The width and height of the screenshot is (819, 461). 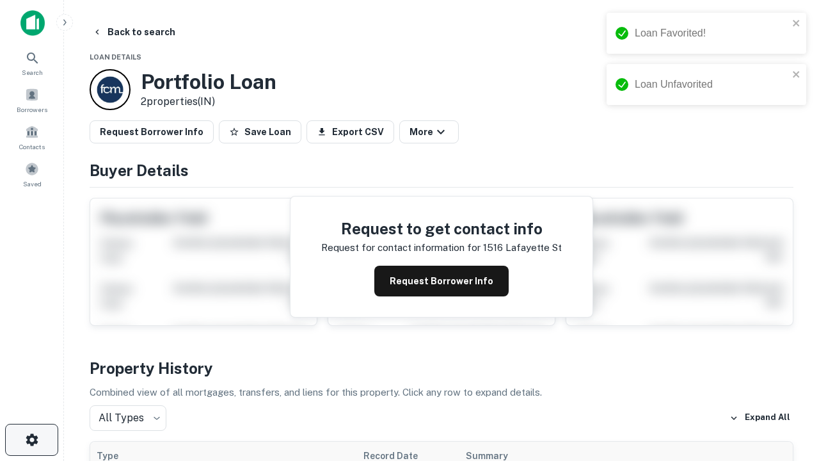 I want to click on button: Back to search, so click(x=134, y=32).